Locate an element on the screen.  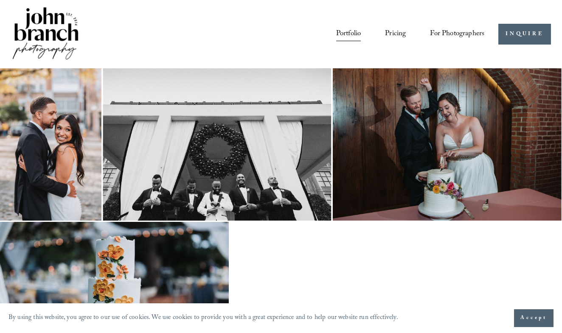
img: A couple is playfully cutting their wedding cake. The bride is wearing a white strapless gown, an... is located at coordinates (447, 144).